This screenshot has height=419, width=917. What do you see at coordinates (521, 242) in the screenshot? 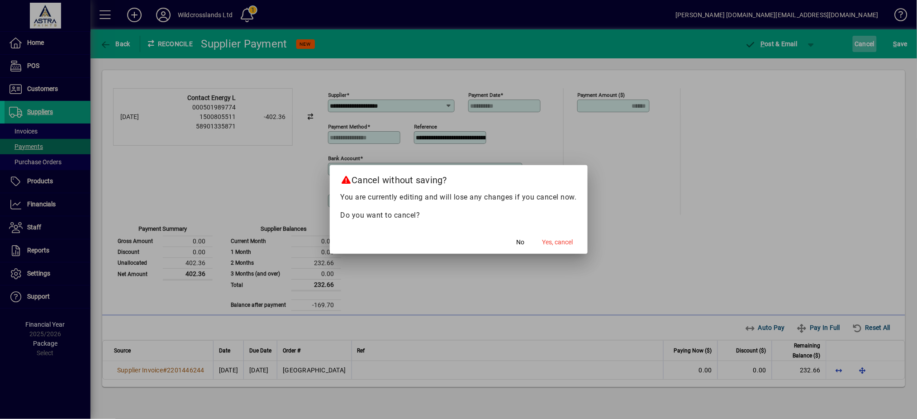
I see `span: No` at bounding box center [521, 242].